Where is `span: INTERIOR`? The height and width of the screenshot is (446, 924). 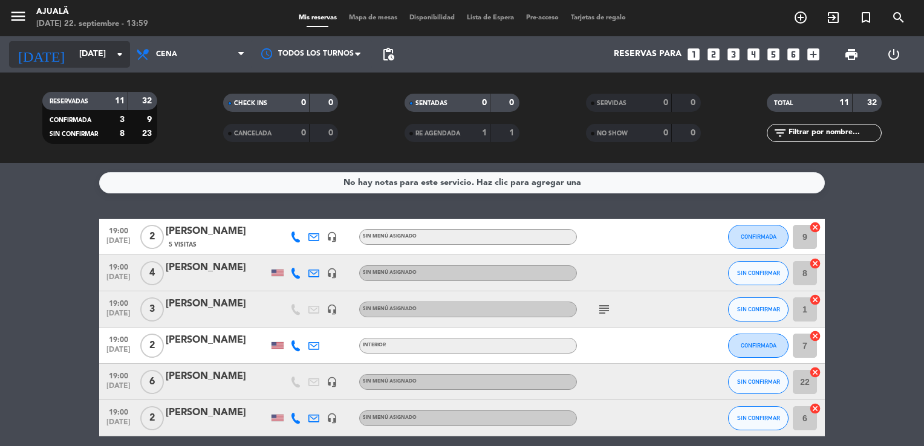
span: INTERIOR is located at coordinates (374, 345).